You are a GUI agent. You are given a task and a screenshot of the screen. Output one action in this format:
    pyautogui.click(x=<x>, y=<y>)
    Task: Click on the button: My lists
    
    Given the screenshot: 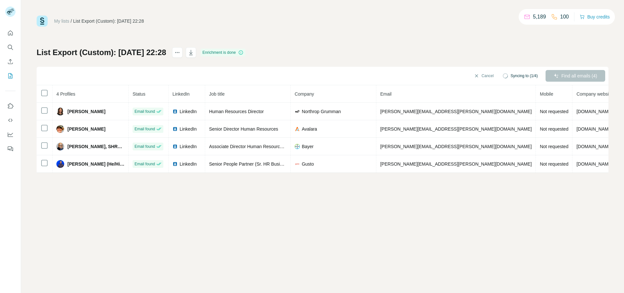 What is the action you would take?
    pyautogui.click(x=10, y=76)
    